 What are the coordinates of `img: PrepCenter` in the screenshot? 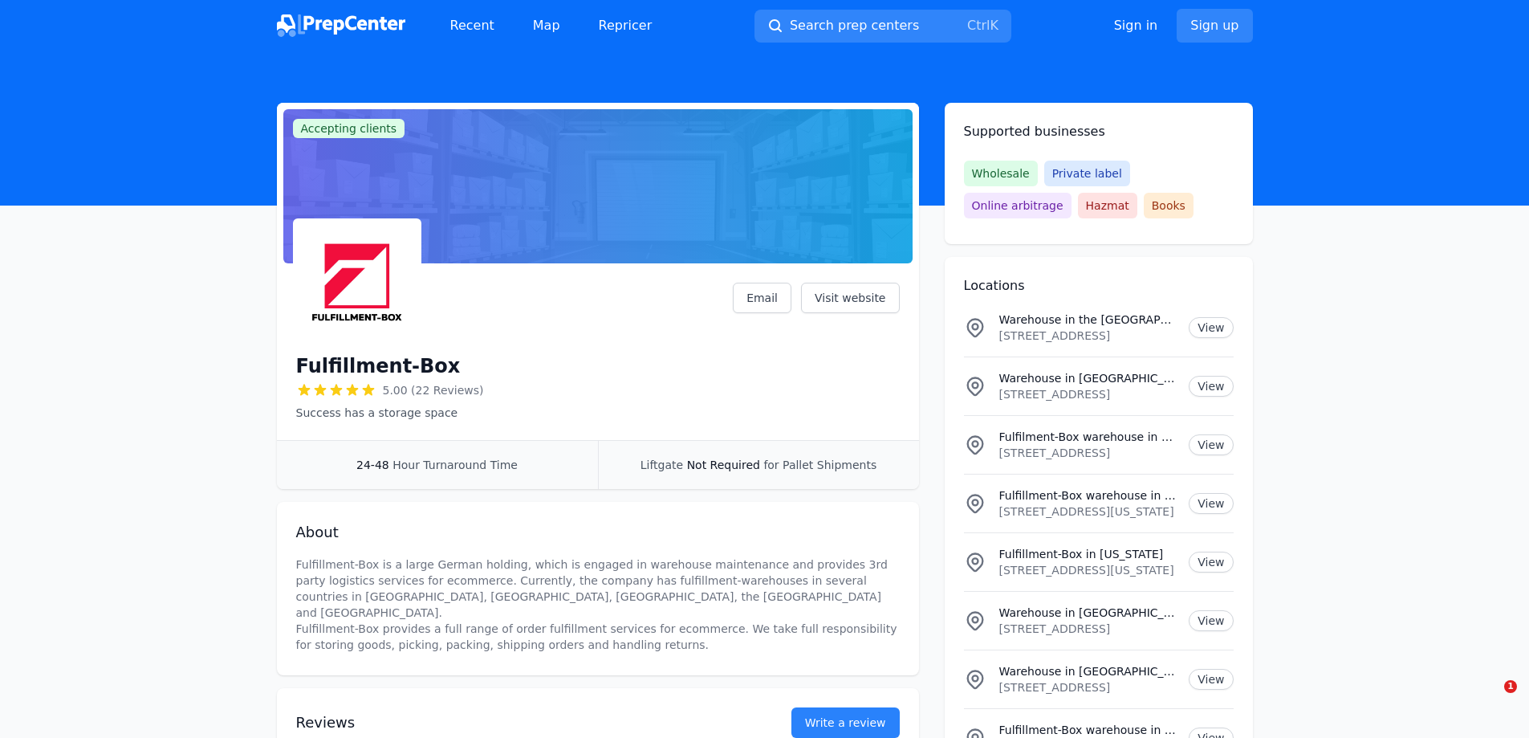 It's located at (341, 26).